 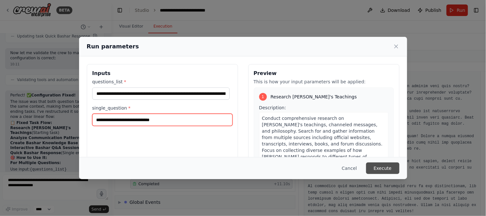 What do you see at coordinates (324, 73) in the screenshot?
I see `h3: Preview` at bounding box center [324, 73].